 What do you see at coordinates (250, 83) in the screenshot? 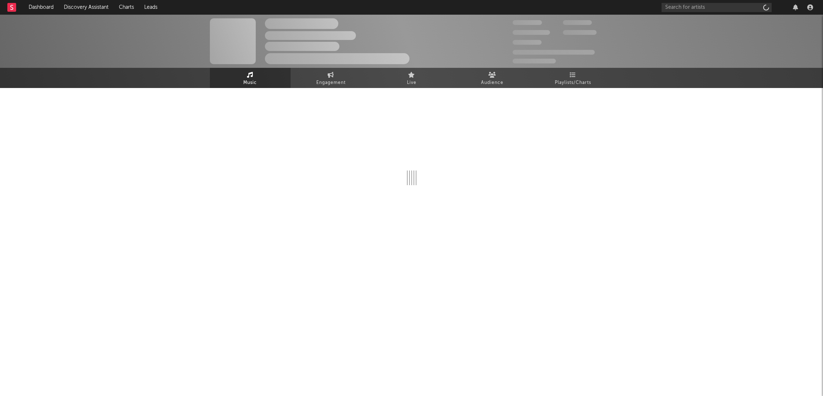
I see `span: Music` at bounding box center [250, 83].